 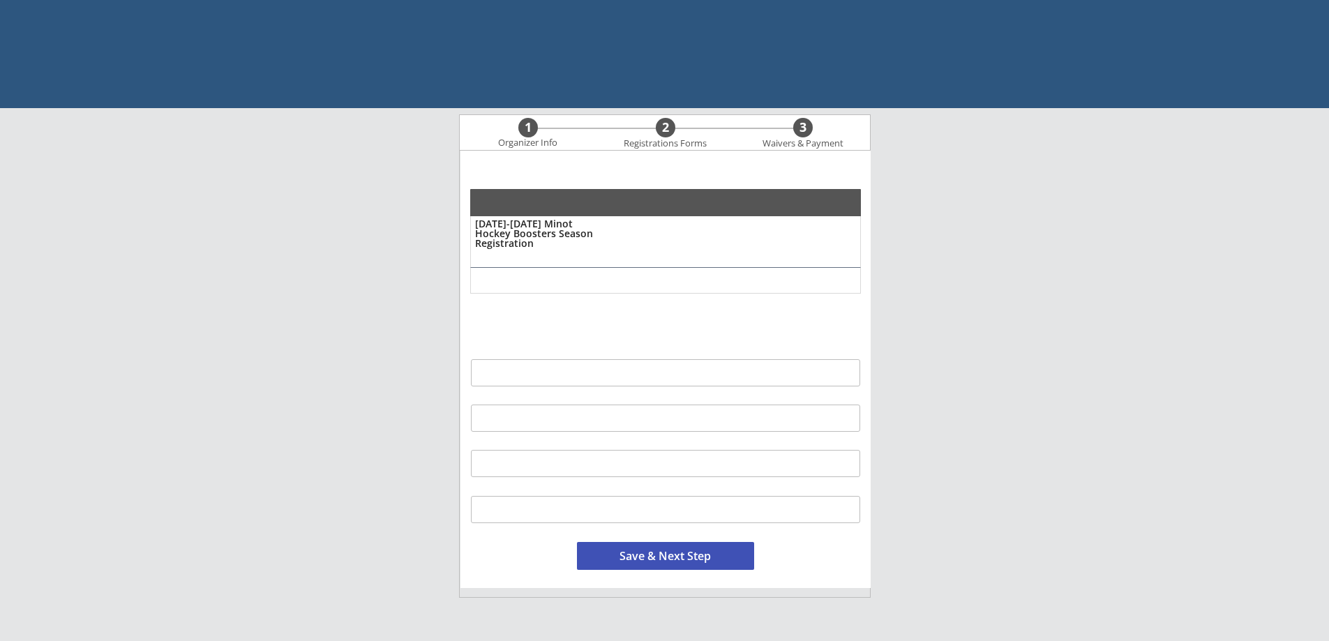 What do you see at coordinates (528, 143) in the screenshot?
I see `div: Organizer Info` at bounding box center [528, 143].